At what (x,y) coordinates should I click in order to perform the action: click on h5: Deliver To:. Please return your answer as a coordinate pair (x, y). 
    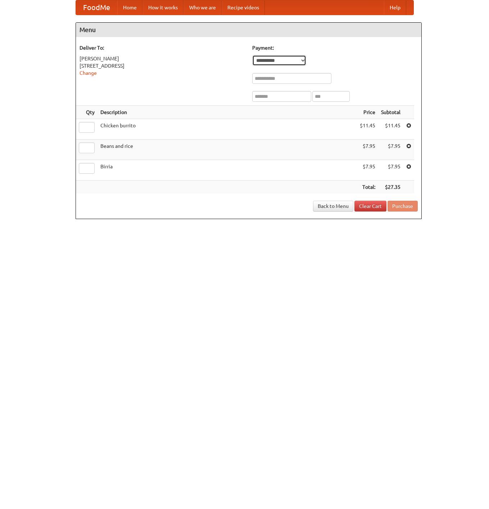
    Looking at the image, I should click on (162, 48).